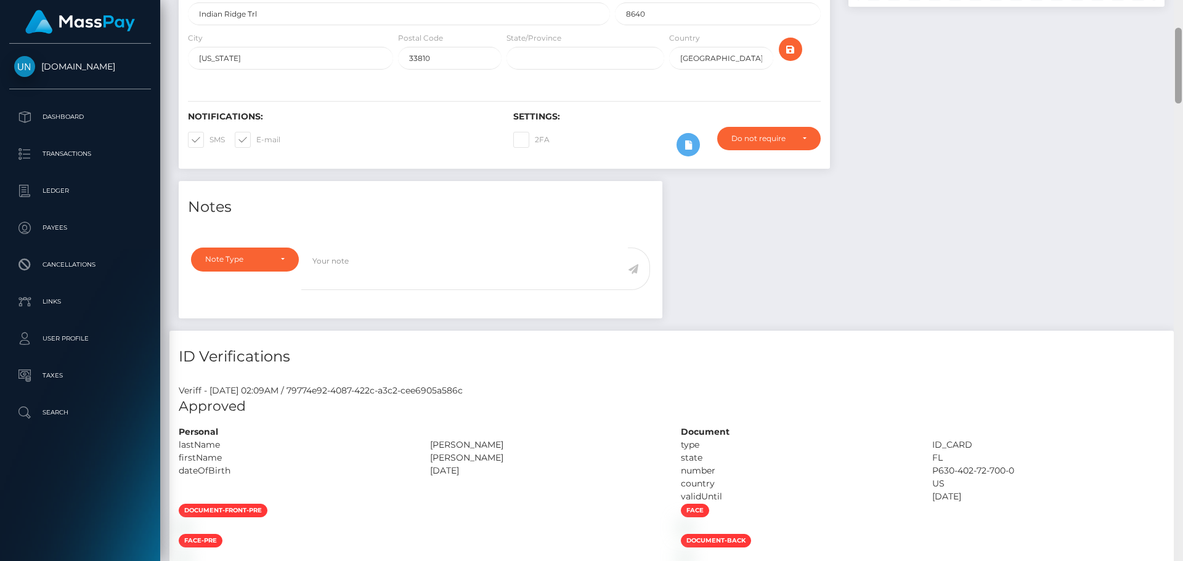 This screenshot has height=561, width=1183. What do you see at coordinates (223, 511) in the screenshot?
I see `span: document-front-pre` at bounding box center [223, 511].